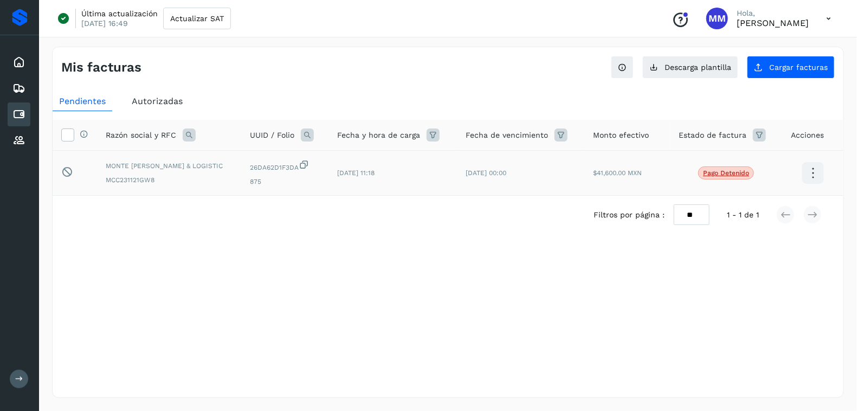 This screenshot has width=857, height=411. I want to click on span: 26DA62D1F3DA, so click(285, 166).